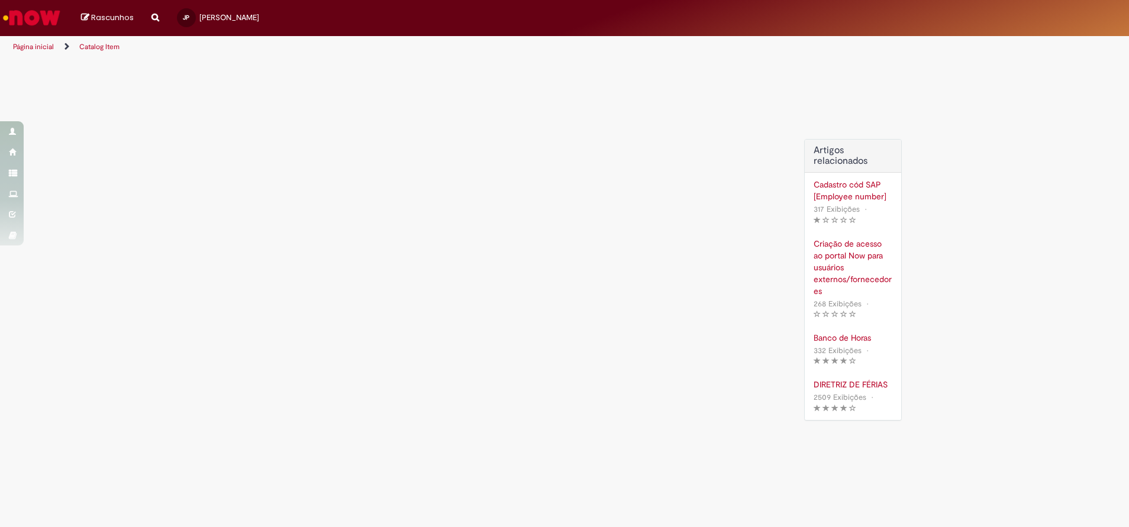 This screenshot has width=1129, height=527. What do you see at coordinates (853, 267) in the screenshot?
I see `div: Criação de acesso ao portal Now para usuários externos/fornecedores` at bounding box center [853, 267].